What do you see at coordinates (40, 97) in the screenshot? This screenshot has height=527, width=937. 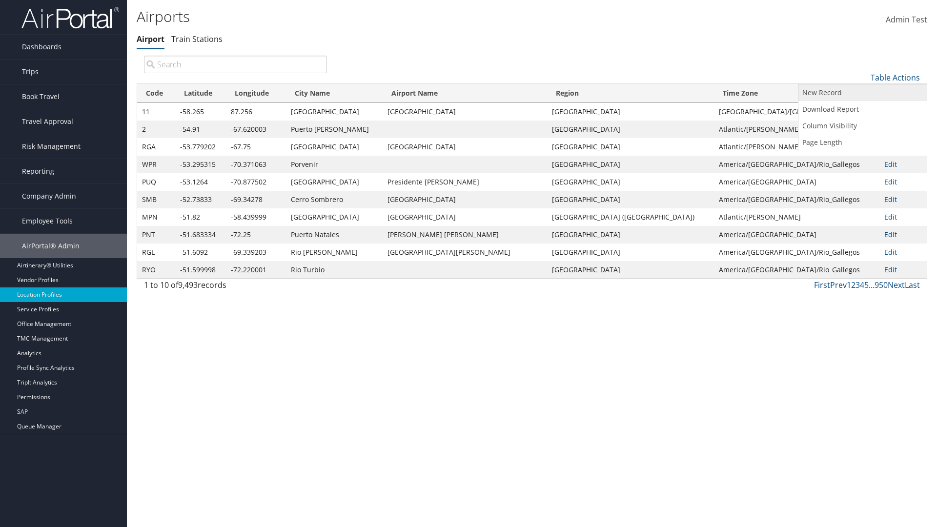 I see `span: Book Travel` at bounding box center [40, 97].